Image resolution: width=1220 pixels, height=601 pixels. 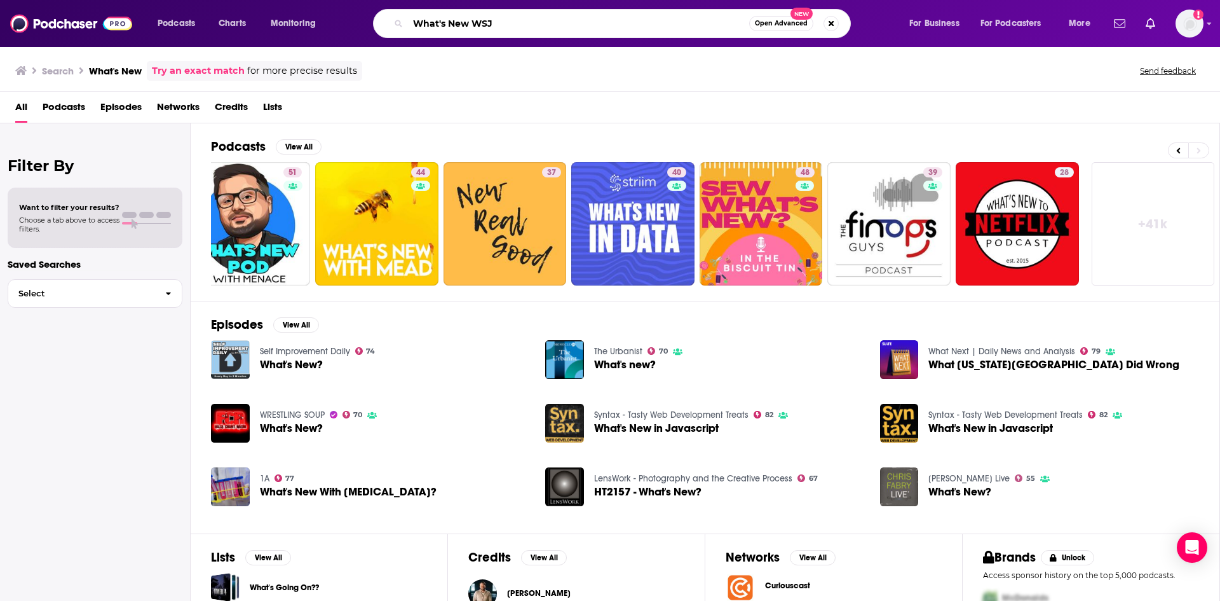 What do you see at coordinates (251, 557) in the screenshot?
I see `a: ListsView All` at bounding box center [251, 557].